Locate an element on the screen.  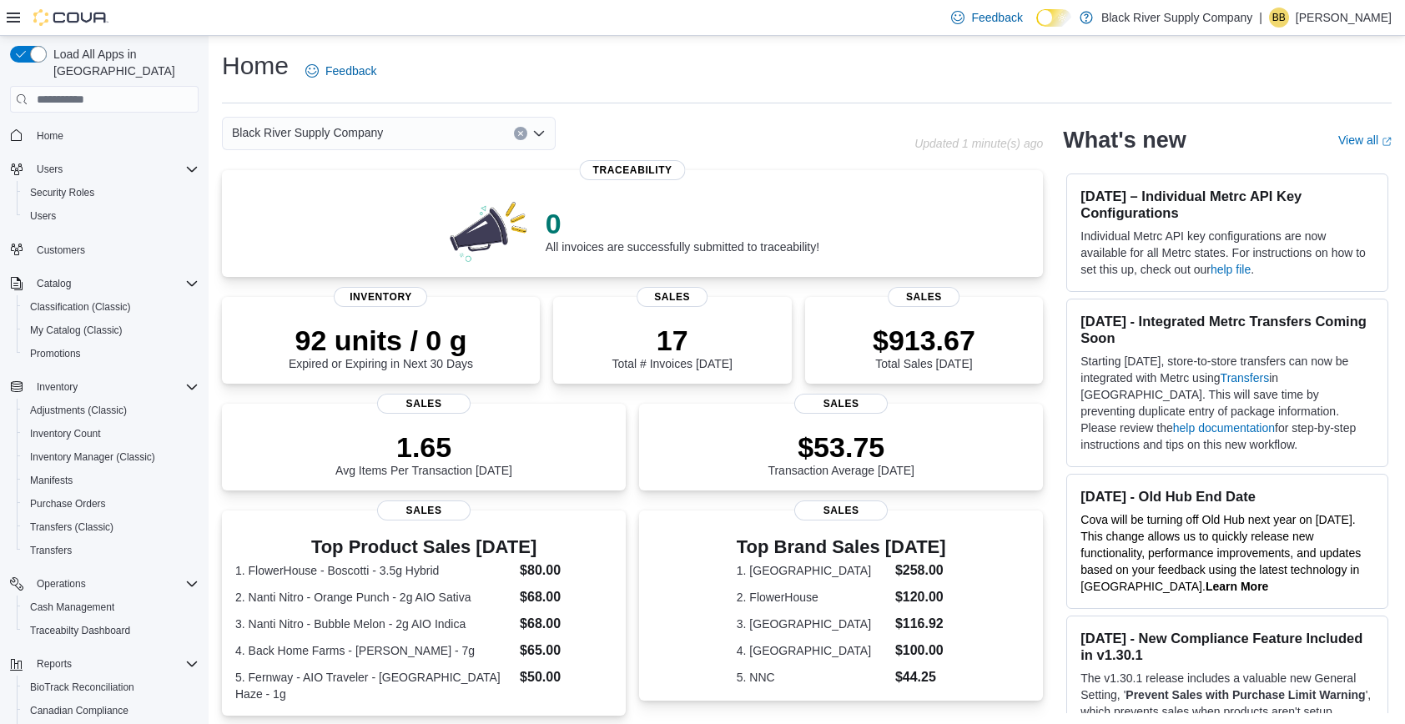
button: Manifests is located at coordinates (111, 481).